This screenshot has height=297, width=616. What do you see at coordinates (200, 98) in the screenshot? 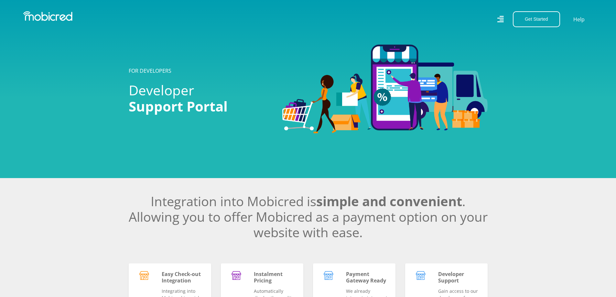
I see `h1: Developer` at bounding box center [200, 98].